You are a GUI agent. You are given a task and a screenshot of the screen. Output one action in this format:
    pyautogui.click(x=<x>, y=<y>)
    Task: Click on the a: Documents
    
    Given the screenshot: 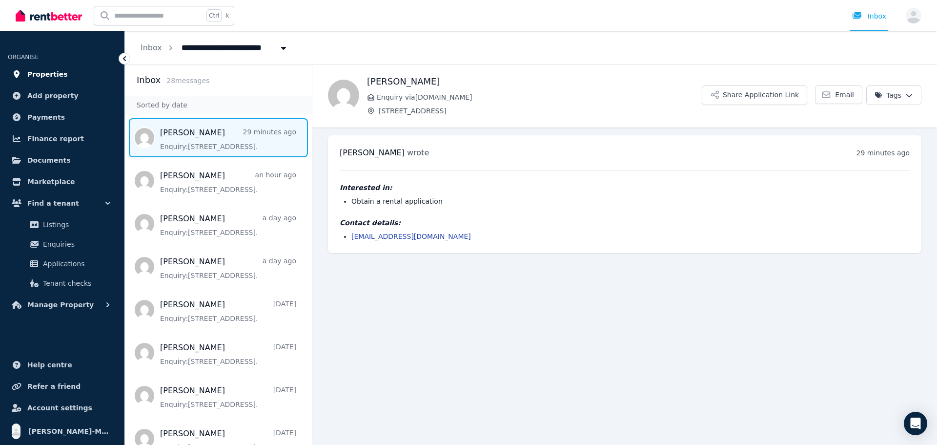 What is the action you would take?
    pyautogui.click(x=62, y=160)
    